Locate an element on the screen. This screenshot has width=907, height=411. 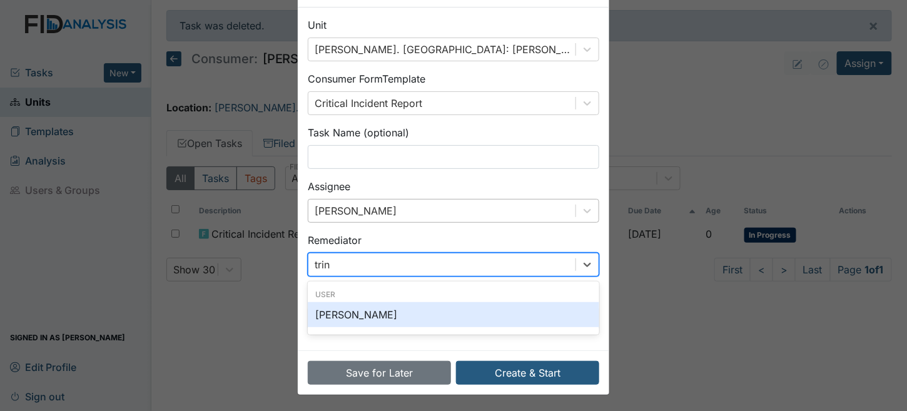
label: Unit is located at coordinates (317, 25).